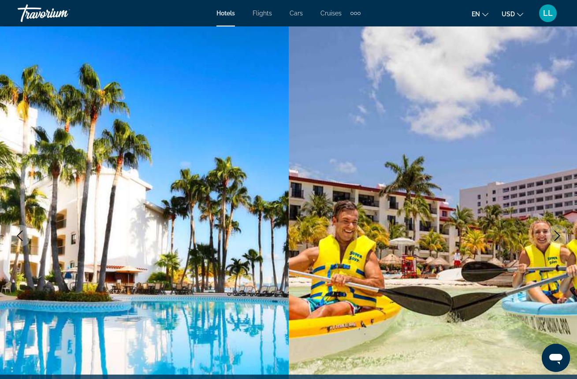 Image resolution: width=577 pixels, height=379 pixels. I want to click on span: Flights, so click(262, 13).